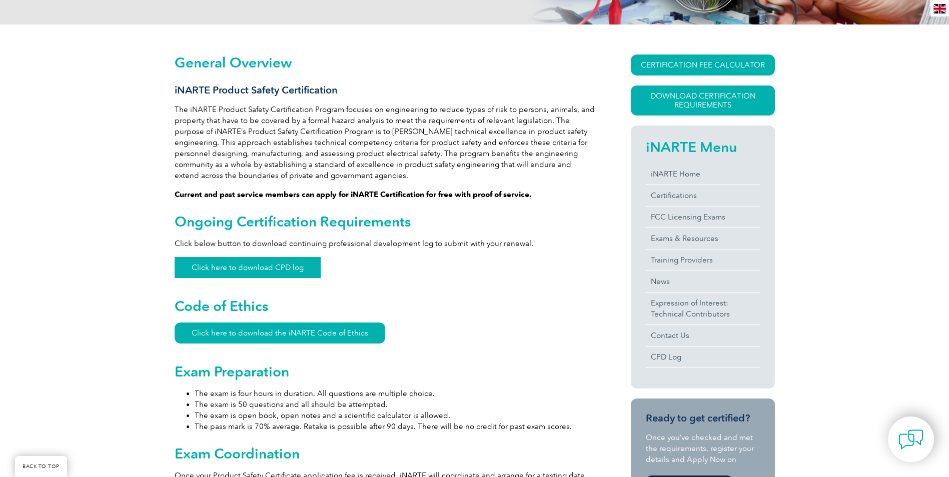  I want to click on li: The exam is open book, open notes and a scientific calculator is allowed., so click(395, 416).